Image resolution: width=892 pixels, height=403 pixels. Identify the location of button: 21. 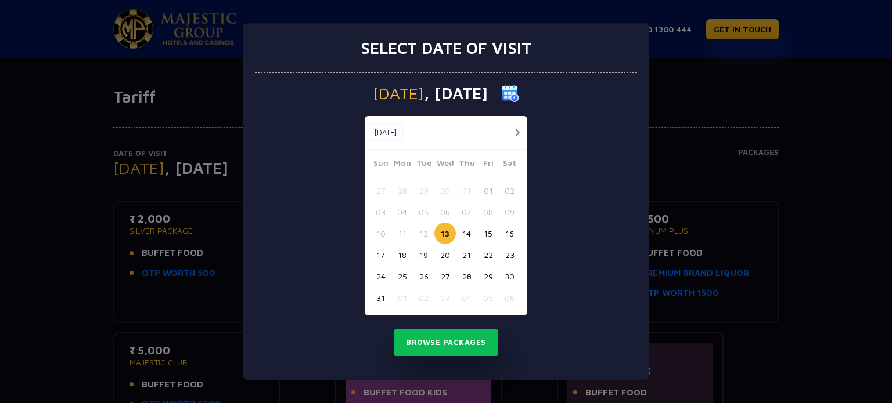
(466, 255).